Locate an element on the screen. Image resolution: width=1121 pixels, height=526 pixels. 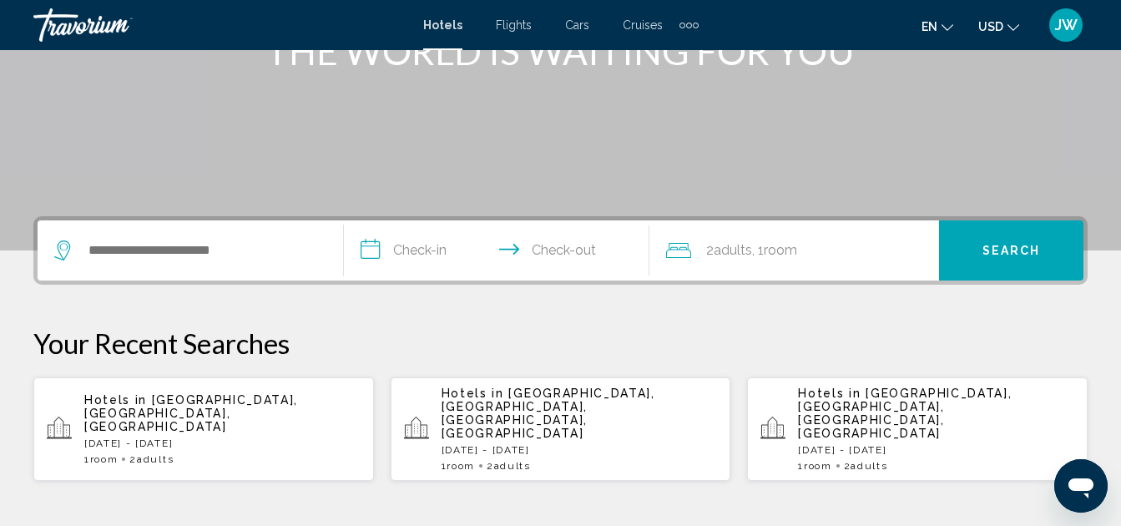
span: Hotels is located at coordinates (442, 25).